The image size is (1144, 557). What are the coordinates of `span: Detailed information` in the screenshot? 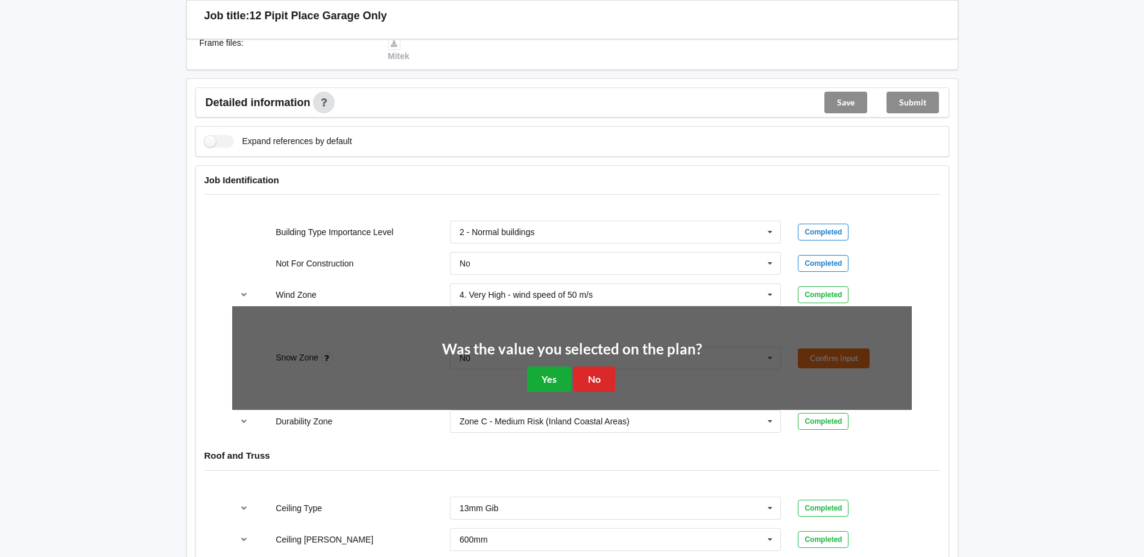 It's located at (258, 103).